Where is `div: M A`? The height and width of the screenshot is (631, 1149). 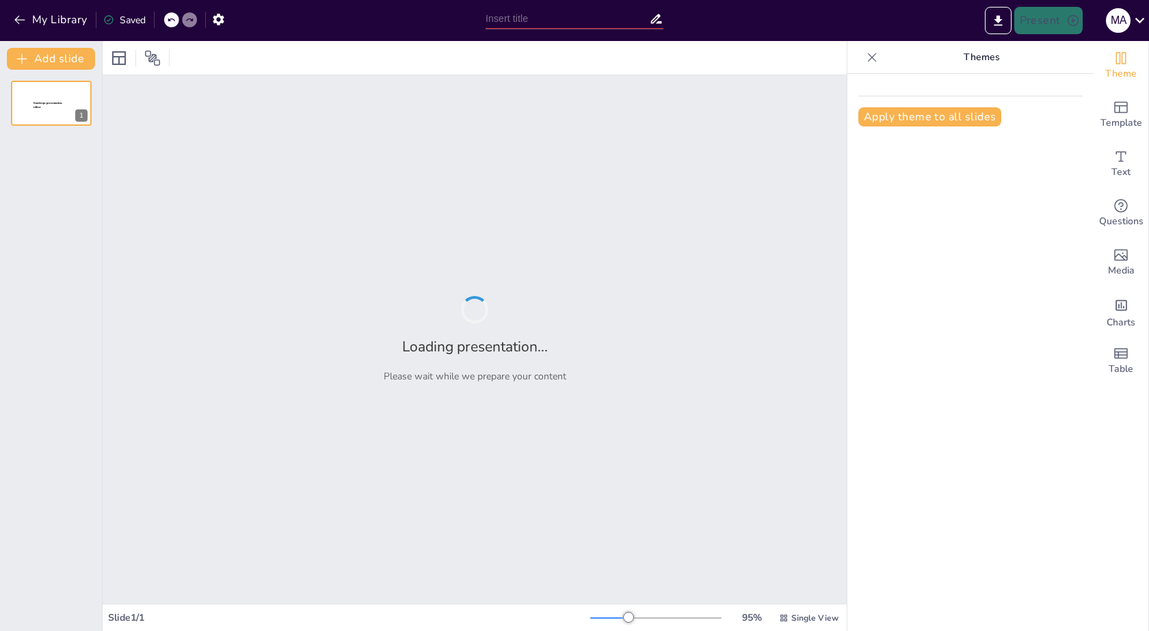
div: M A is located at coordinates (1119, 21).